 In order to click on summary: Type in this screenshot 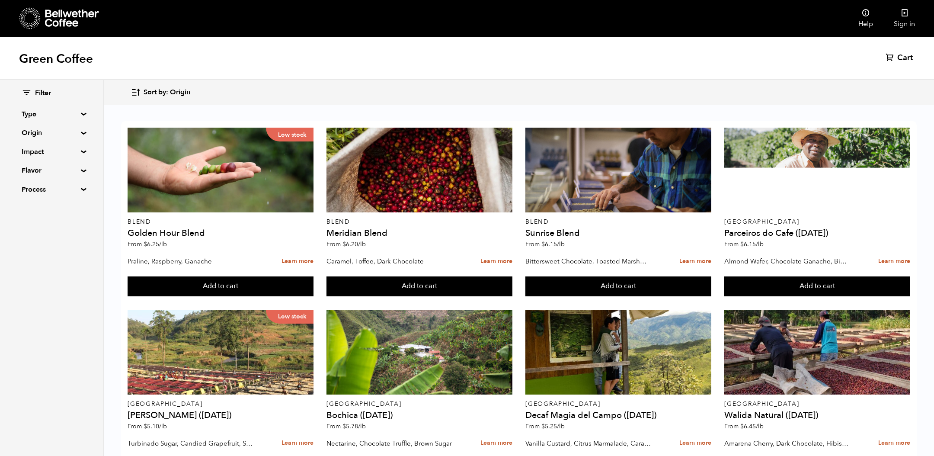, I will do `click(51, 114)`.